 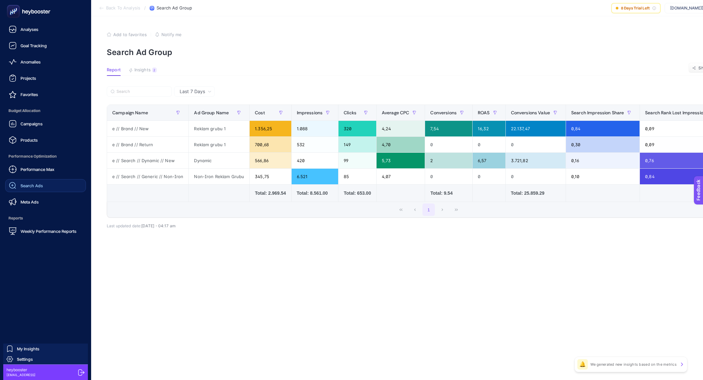 What do you see at coordinates (28, 78) in the screenshot?
I see `span: Projects` at bounding box center [28, 78].